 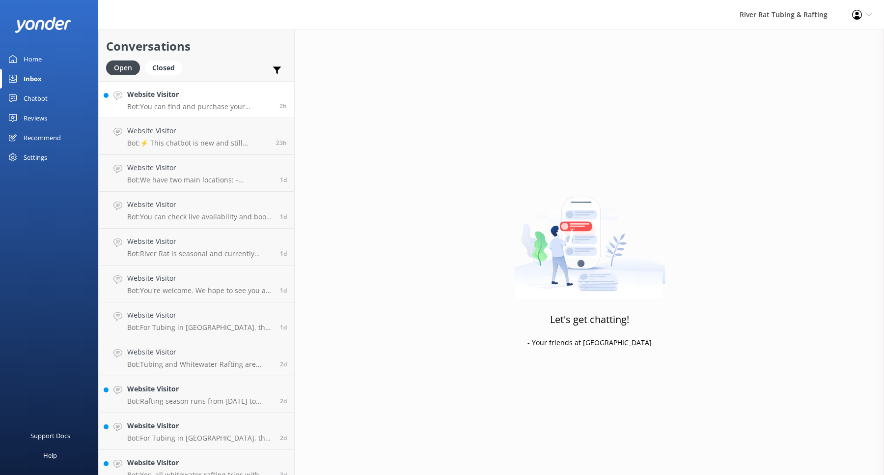 What do you see at coordinates (198, 143) in the screenshot?
I see `p: Bot: ⚡ This chatbot is new and still learning. You're welcome to ask a new question and our autom...` at bounding box center [198, 143].